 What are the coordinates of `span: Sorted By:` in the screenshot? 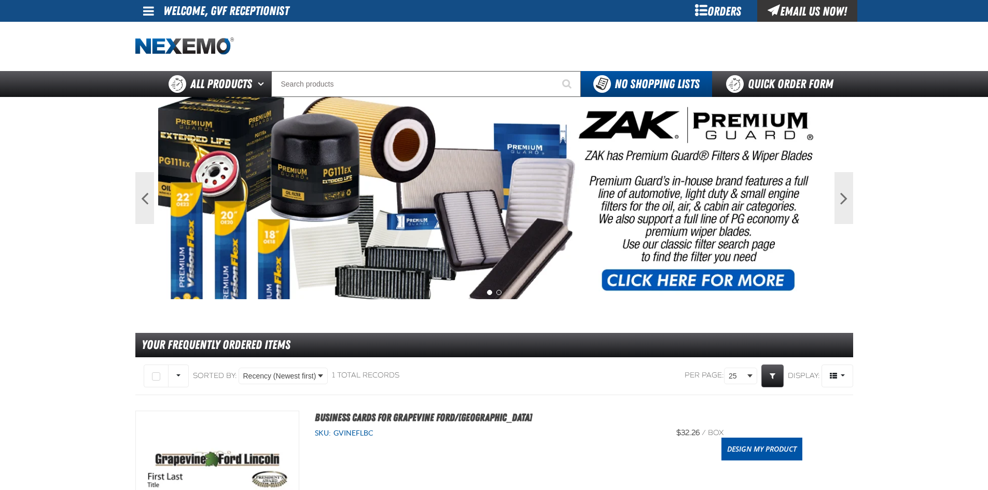 It's located at (215, 375).